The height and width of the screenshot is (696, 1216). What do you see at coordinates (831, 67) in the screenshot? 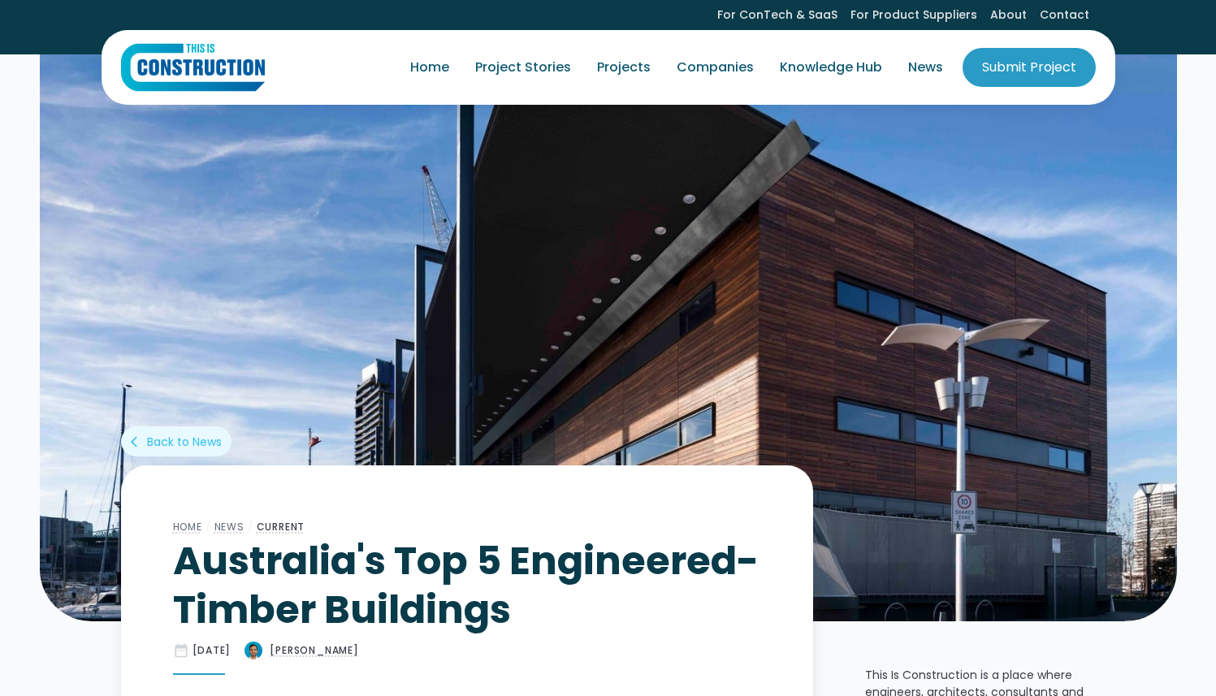
I see `a: Knowledge Hub` at bounding box center [831, 67].